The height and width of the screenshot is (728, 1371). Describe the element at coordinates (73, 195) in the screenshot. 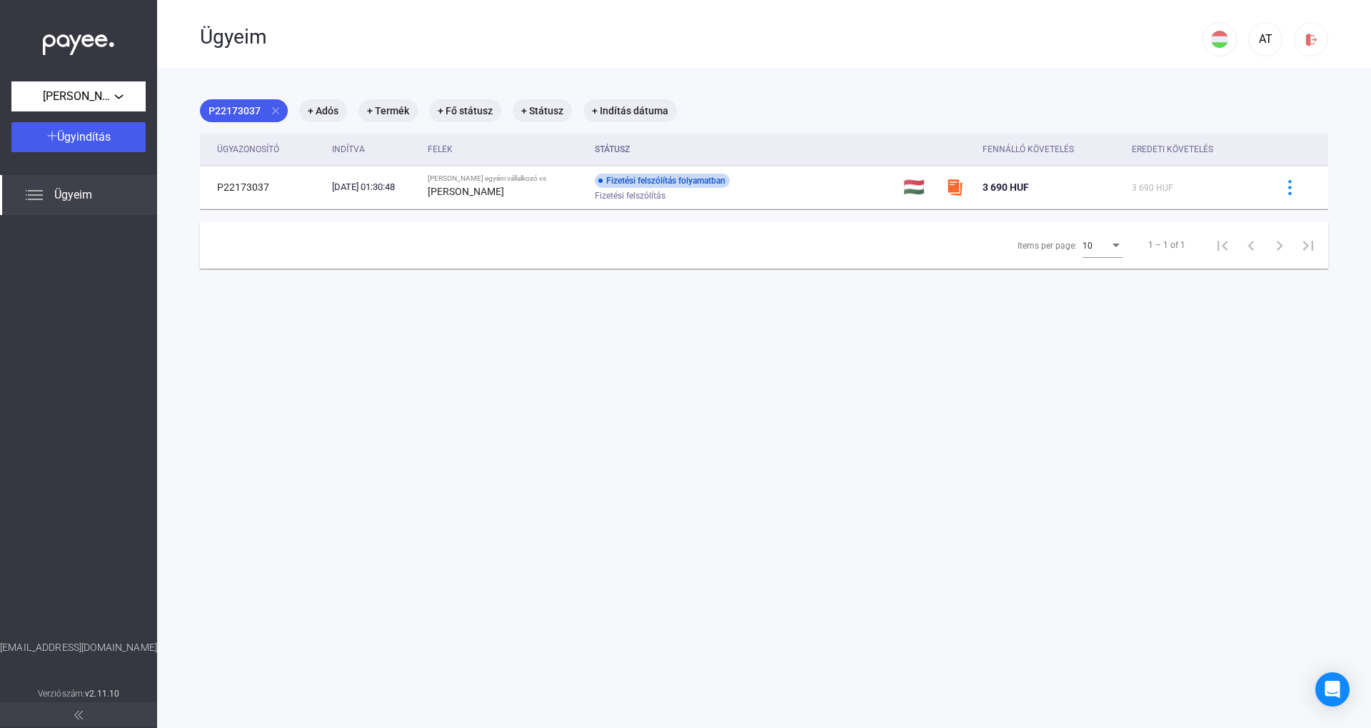

I see `span: Ügyeim` at that location.